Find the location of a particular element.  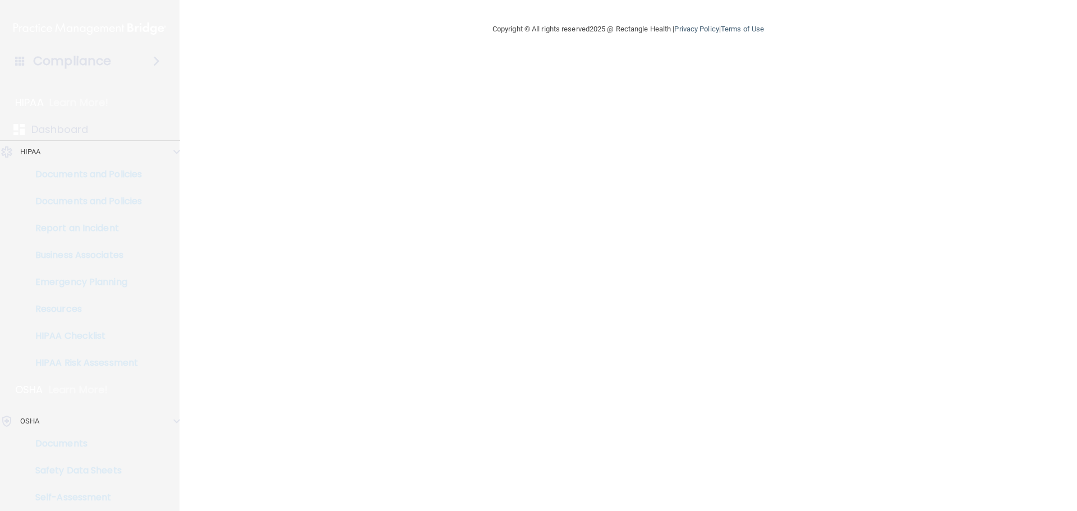

p: Safety Data Sheets is located at coordinates (84, 471).